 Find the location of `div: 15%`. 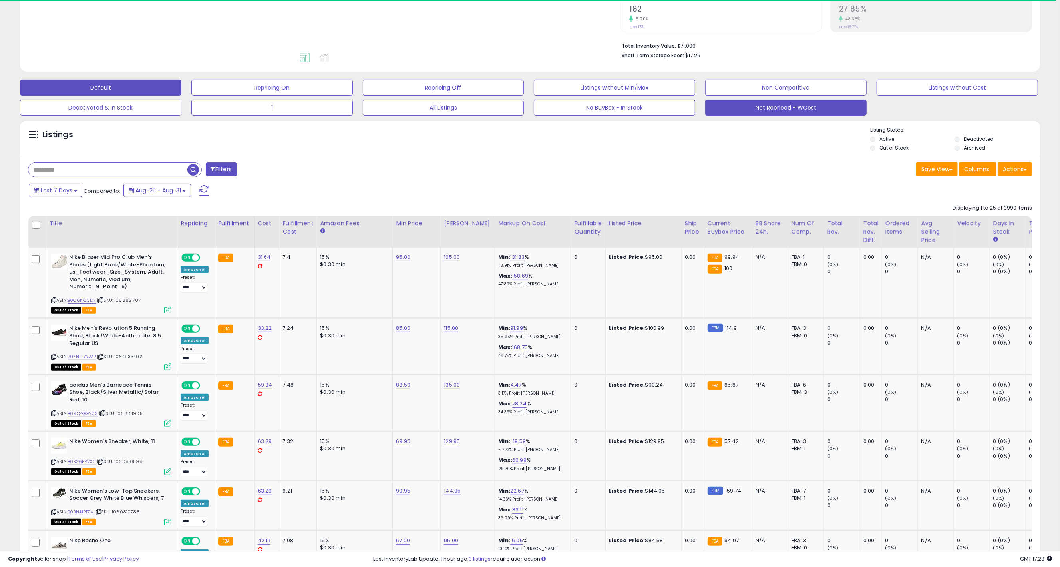

div: 15% is located at coordinates (353, 441).